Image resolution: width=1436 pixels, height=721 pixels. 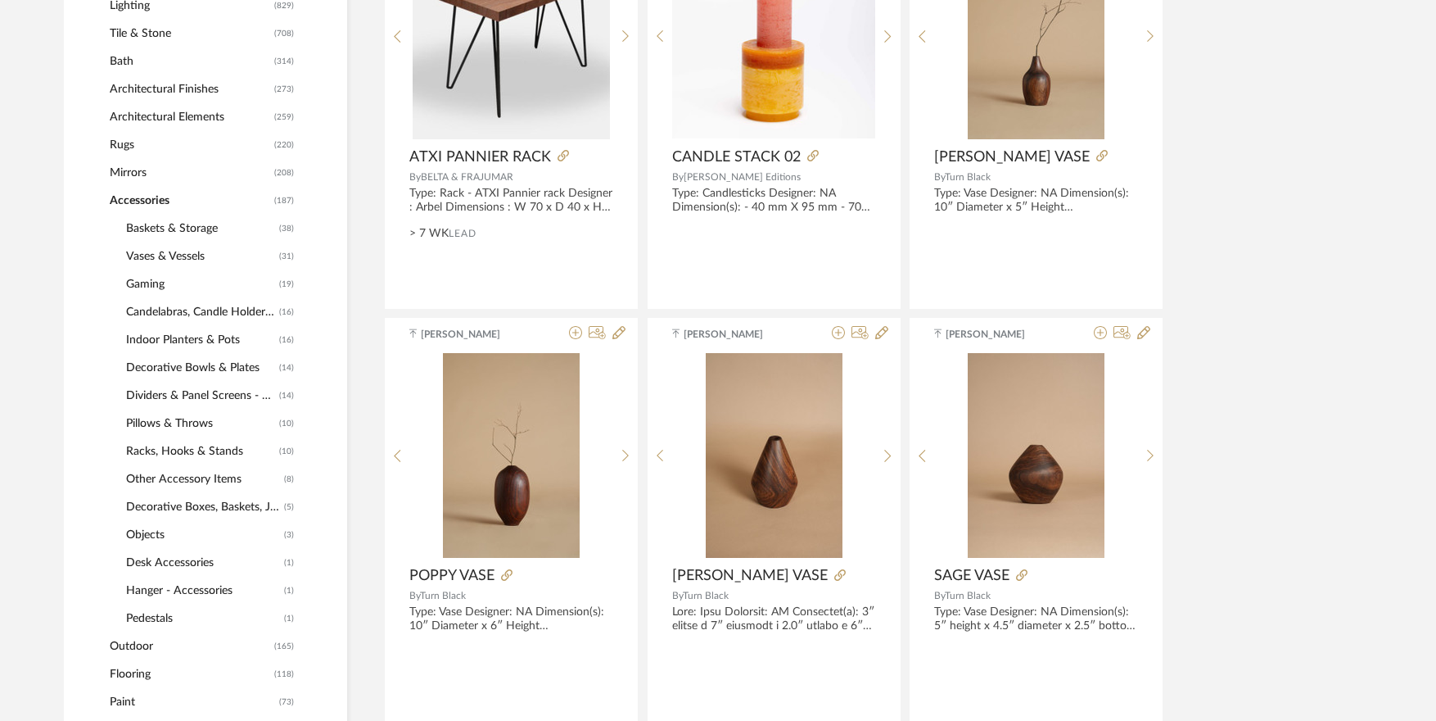 What do you see at coordinates (1036, 455) in the screenshot?
I see `img: SAGE VASE` at bounding box center [1036, 455].